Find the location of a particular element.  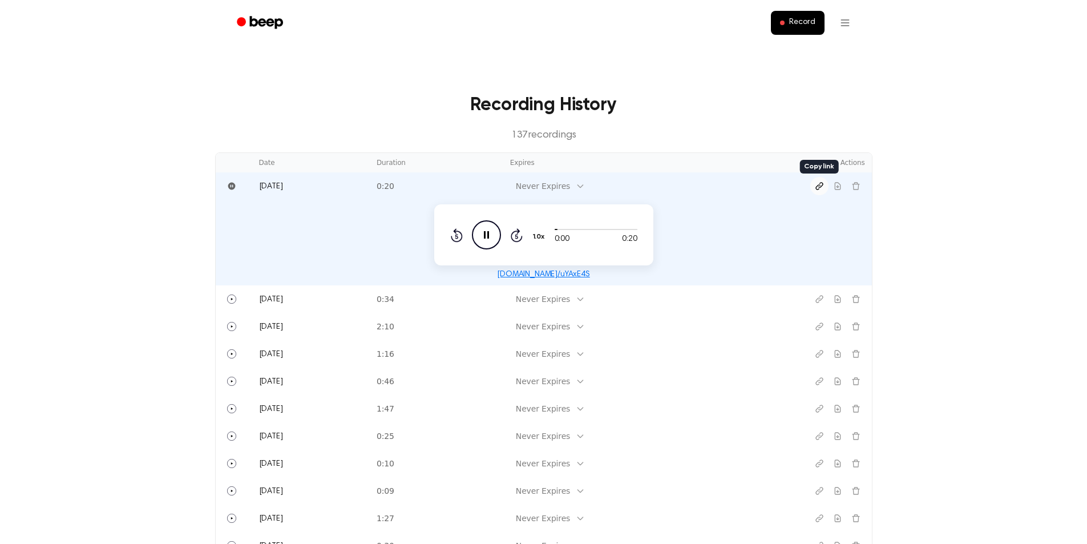

td: 1:16 is located at coordinates (437, 354).